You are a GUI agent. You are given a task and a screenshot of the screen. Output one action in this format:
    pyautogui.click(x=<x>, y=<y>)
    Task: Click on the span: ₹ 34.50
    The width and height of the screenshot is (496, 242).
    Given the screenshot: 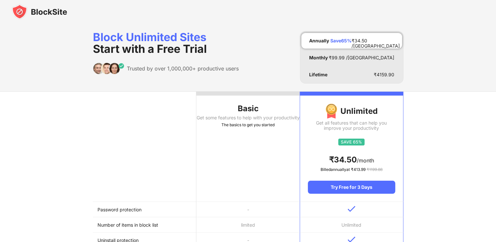 What is the action you would take?
    pyautogui.click(x=343, y=160)
    